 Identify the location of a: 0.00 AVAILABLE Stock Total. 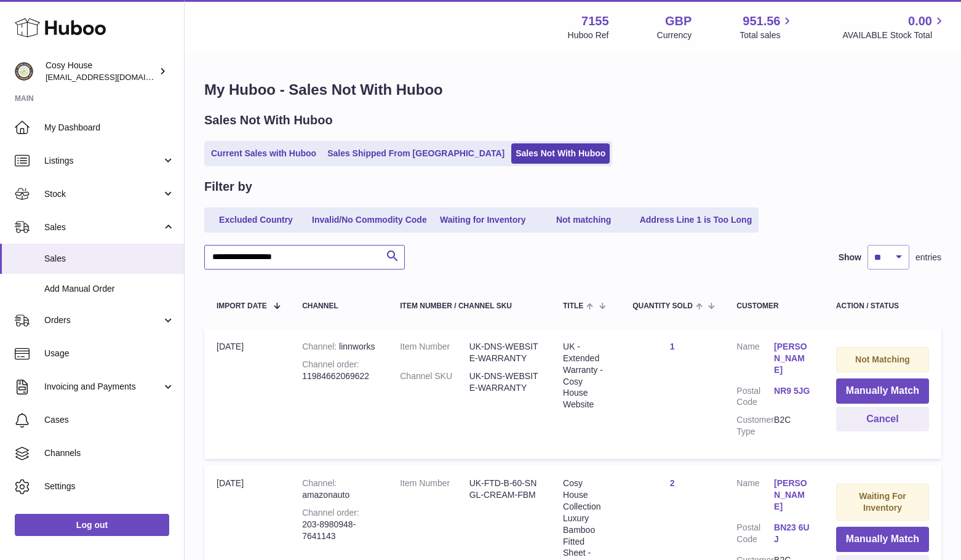
(894, 27).